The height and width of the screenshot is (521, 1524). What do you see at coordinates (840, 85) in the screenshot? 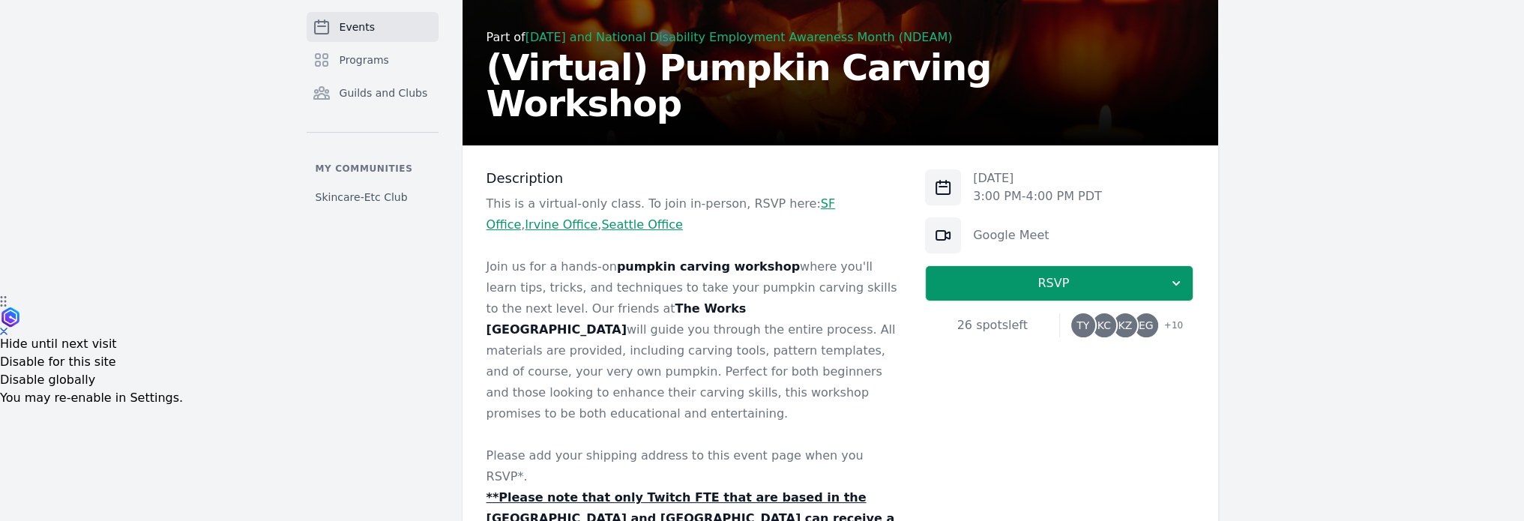
I see `h2: (Virtual) Pumpkin Carving Workshop` at bounding box center [840, 85].